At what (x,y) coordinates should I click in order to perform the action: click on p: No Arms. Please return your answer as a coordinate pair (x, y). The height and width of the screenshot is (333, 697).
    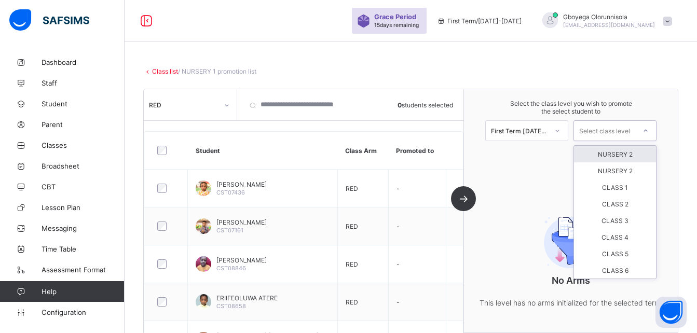
    Looking at the image, I should click on (571, 280).